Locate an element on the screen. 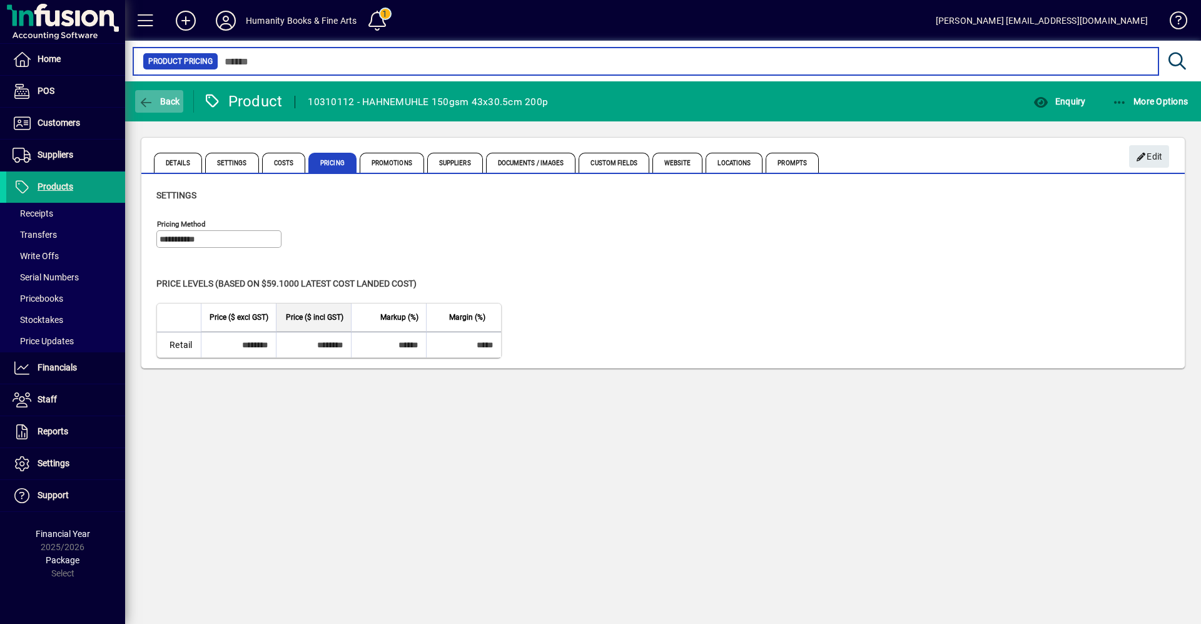 The height and width of the screenshot is (624, 1201). span: Support is located at coordinates (53, 495).